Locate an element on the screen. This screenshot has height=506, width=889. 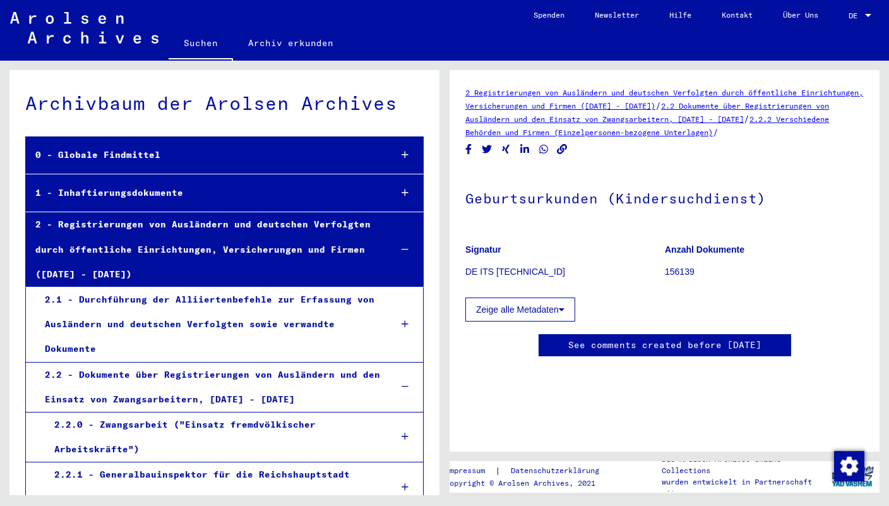
p: Copyright © Arolsen Archives, 2021 is located at coordinates (530, 483).